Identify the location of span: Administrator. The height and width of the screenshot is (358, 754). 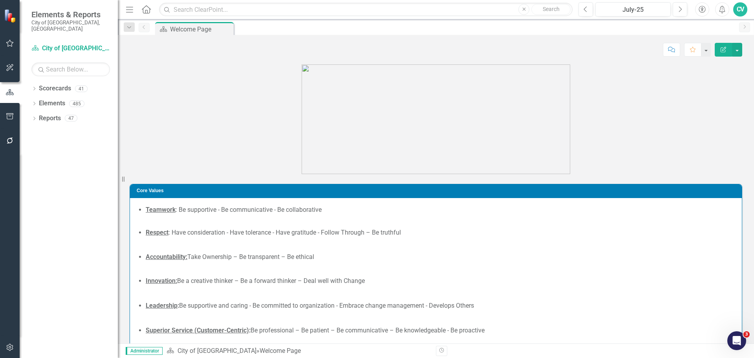
(144, 351).